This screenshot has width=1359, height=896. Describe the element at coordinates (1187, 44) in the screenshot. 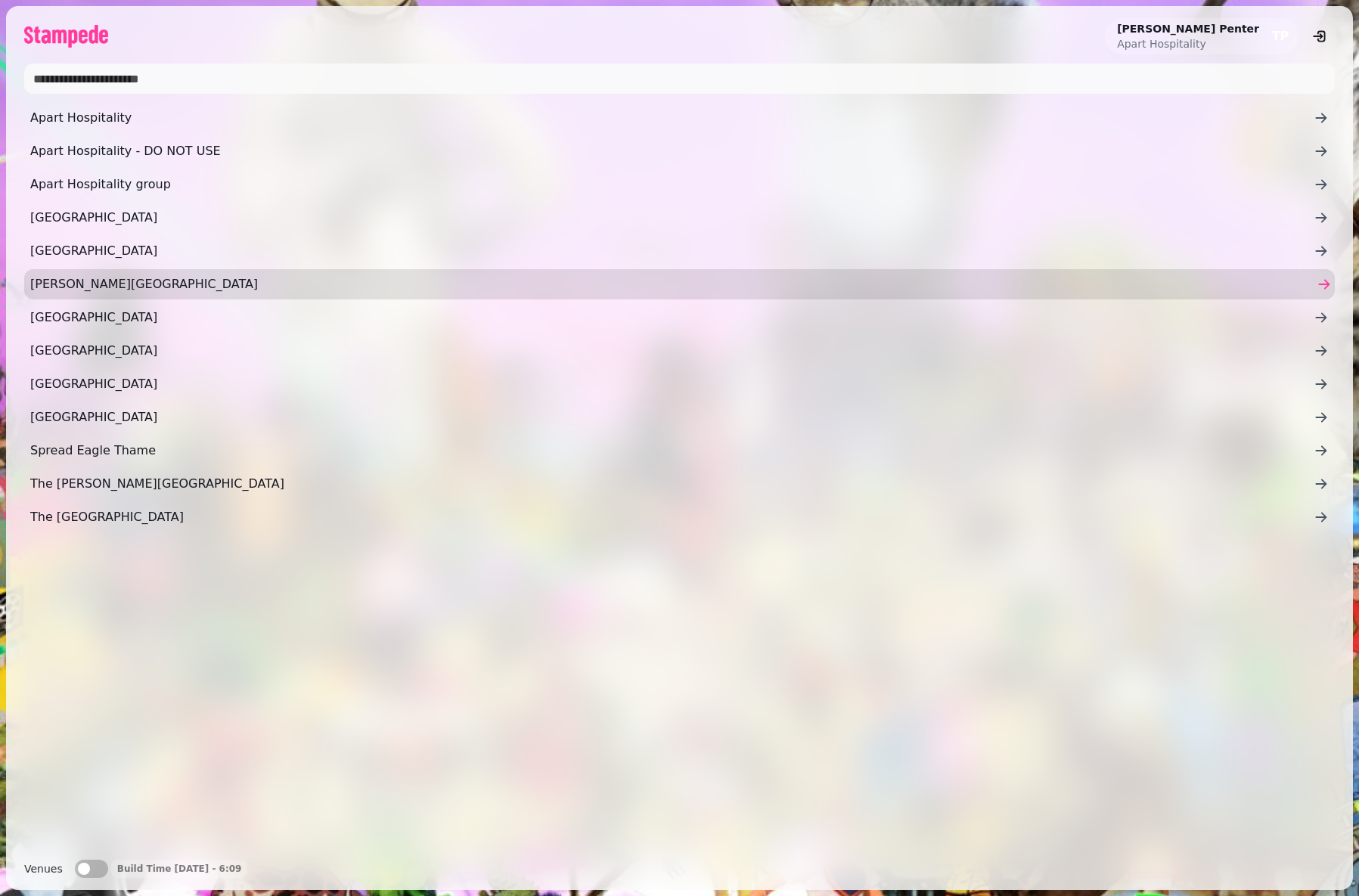

I see `p: Apart Hospitality` at that location.